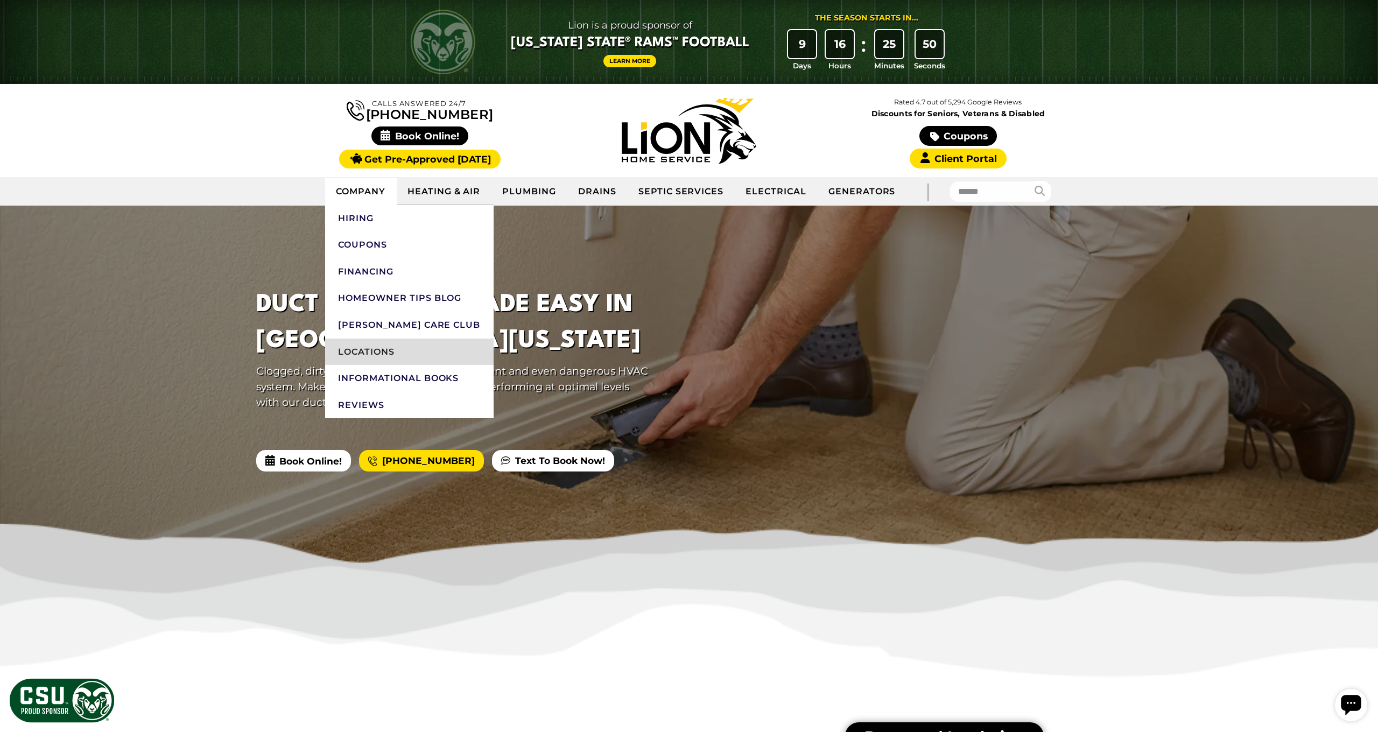  I want to click on div: Open chat widget, so click(20, 20).